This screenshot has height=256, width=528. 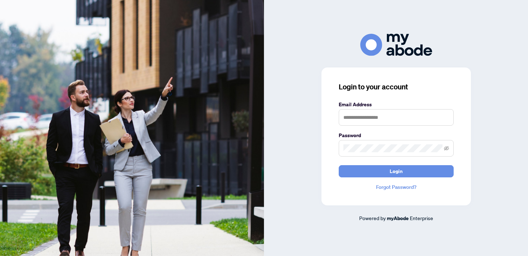 I want to click on button: Login, so click(x=396, y=171).